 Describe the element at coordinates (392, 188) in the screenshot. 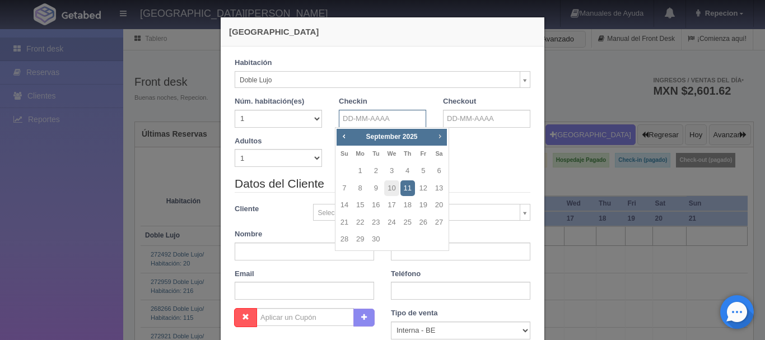

I see `a: 10` at that location.